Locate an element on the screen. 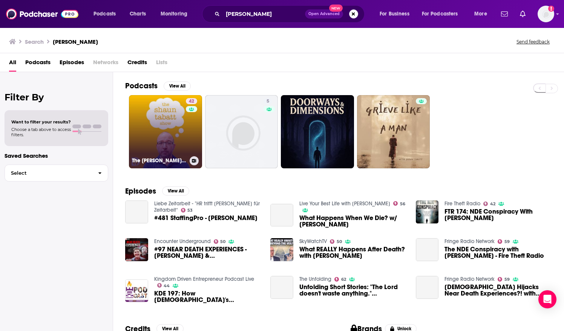  span: Choose a tab above to access filters. is located at coordinates (41, 132).